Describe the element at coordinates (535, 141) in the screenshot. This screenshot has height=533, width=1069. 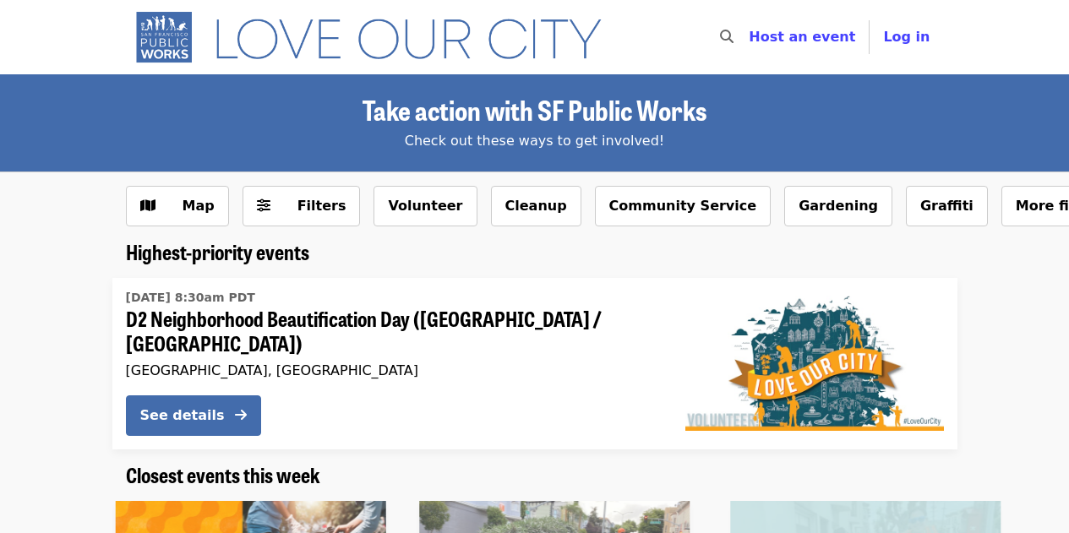
I see `div: Check out these ways to get involved!` at that location.